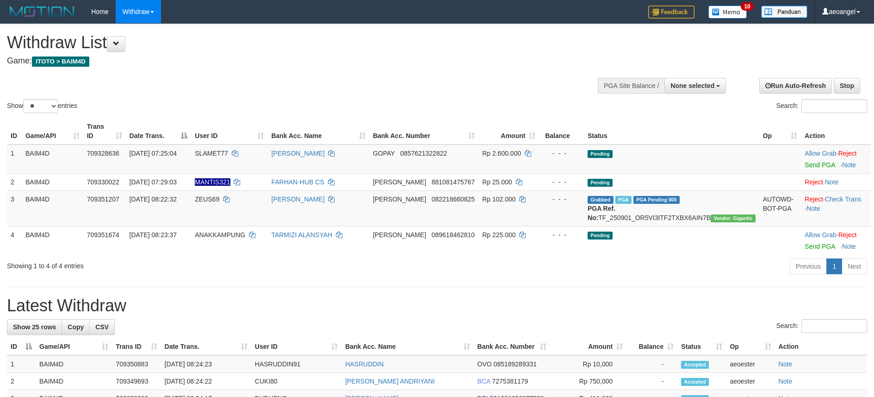 This screenshot has height=397, width=874. I want to click on span: 709330022, so click(103, 182).